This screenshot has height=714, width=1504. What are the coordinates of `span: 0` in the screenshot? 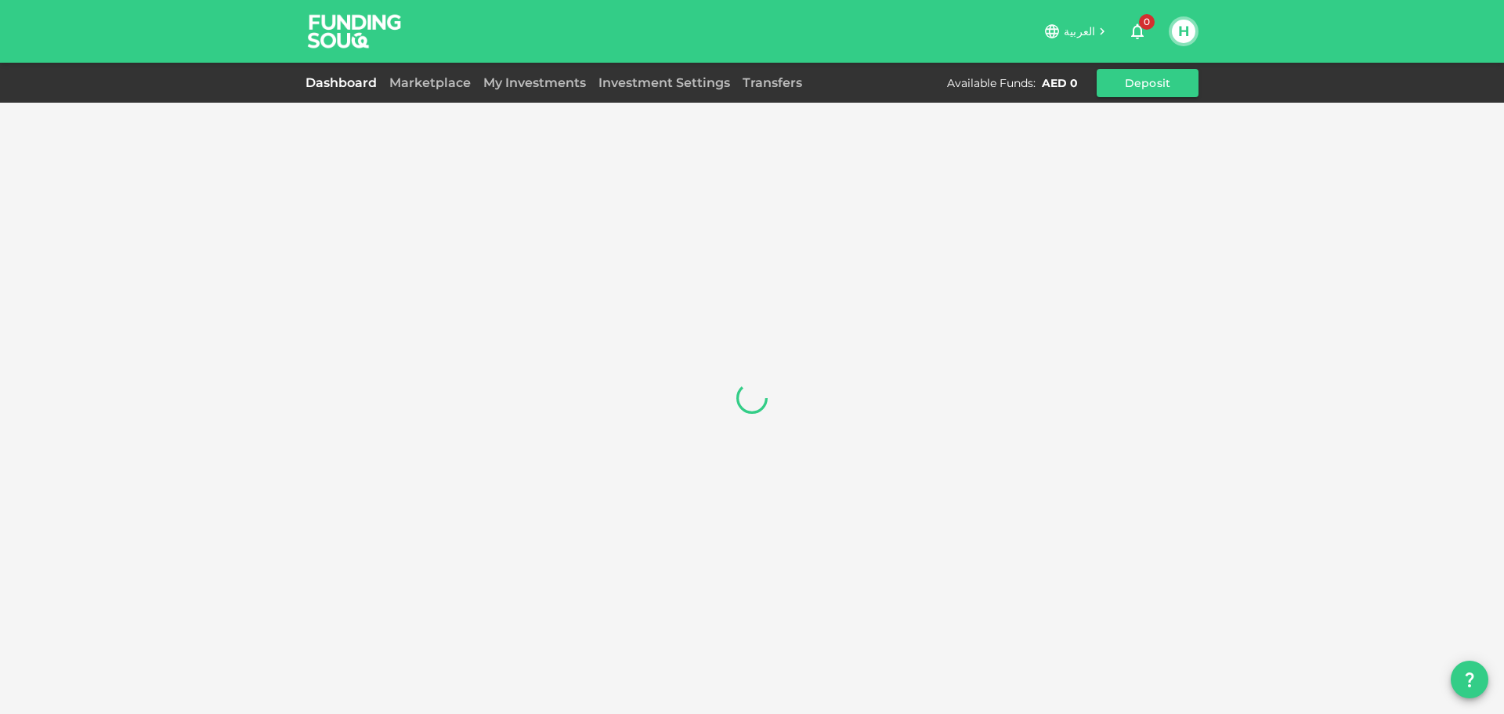 It's located at (1147, 22).